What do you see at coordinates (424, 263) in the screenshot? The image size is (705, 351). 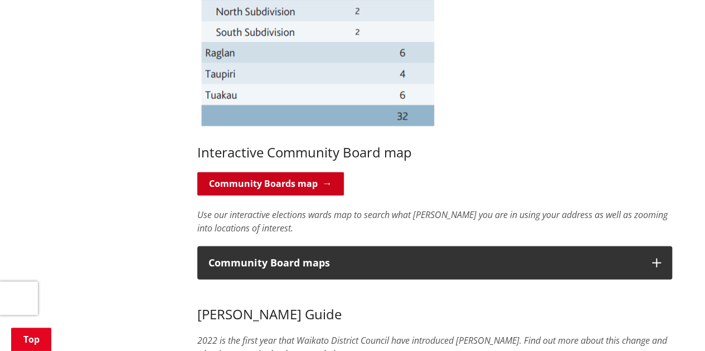 I see `p: Community Board maps` at bounding box center [424, 263].